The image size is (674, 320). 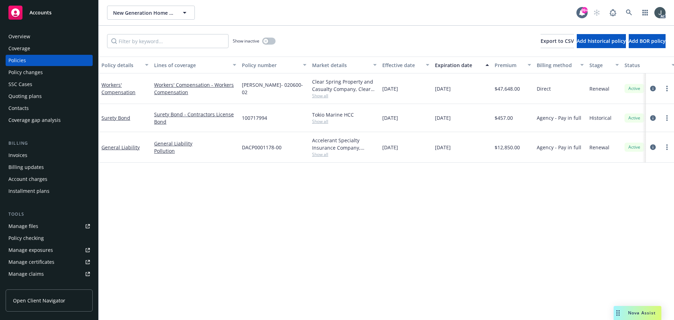 I want to click on a: Manage claims, so click(x=49, y=274).